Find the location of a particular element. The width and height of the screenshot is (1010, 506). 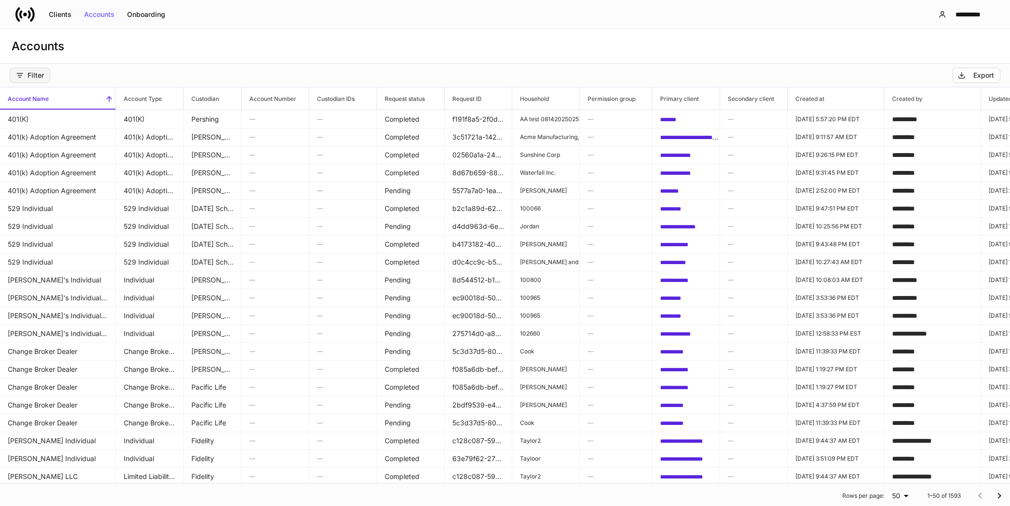

td: db514565-afd0-4479-97d9-982bab361ce6 is located at coordinates (686, 191).